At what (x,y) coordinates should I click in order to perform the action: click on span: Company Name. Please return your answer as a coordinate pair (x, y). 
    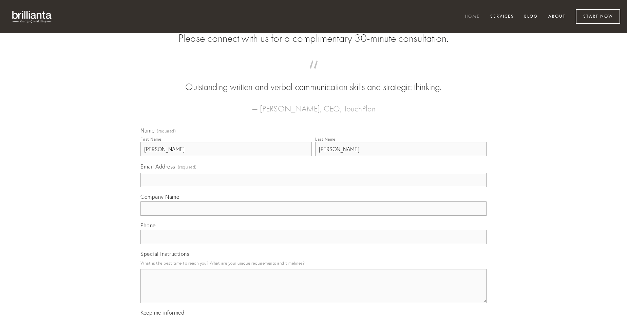
    Looking at the image, I should click on (160, 196).